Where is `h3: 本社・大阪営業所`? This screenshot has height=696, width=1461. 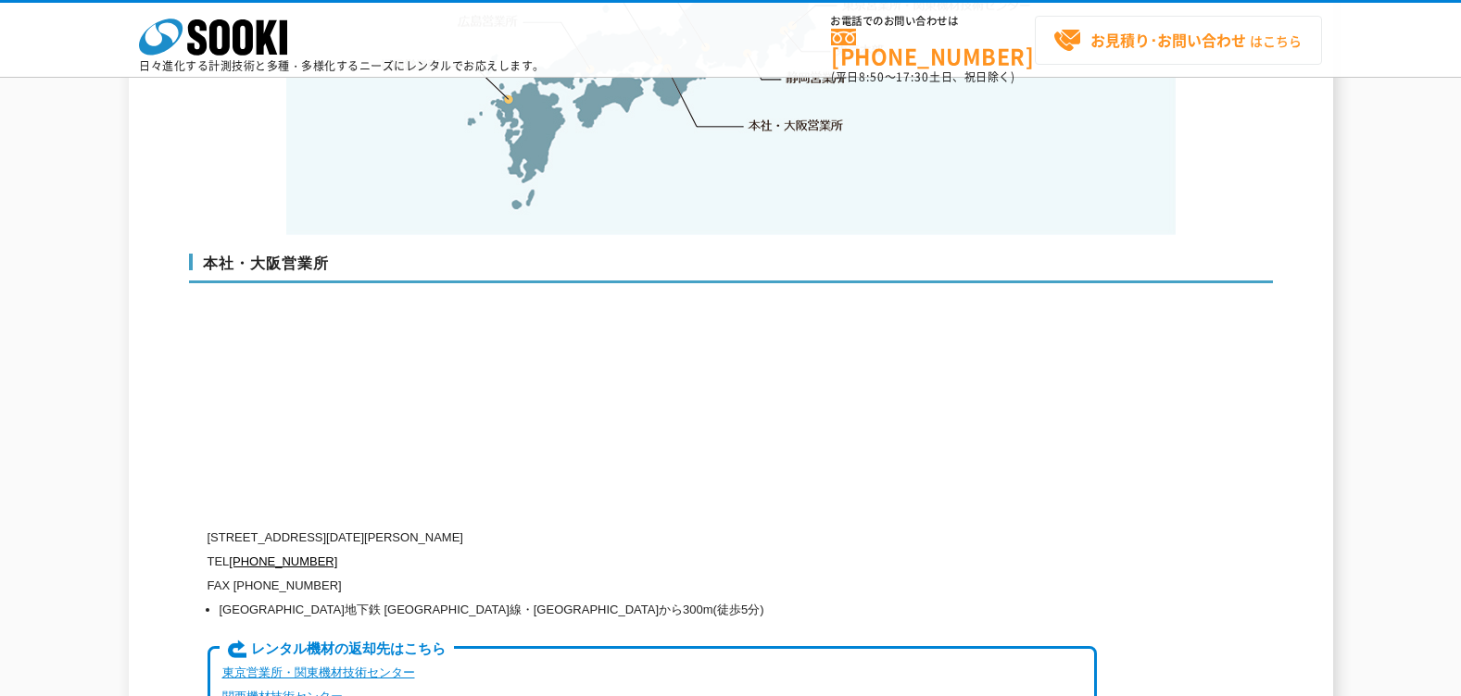 h3: 本社・大阪営業所 is located at coordinates (731, 269).